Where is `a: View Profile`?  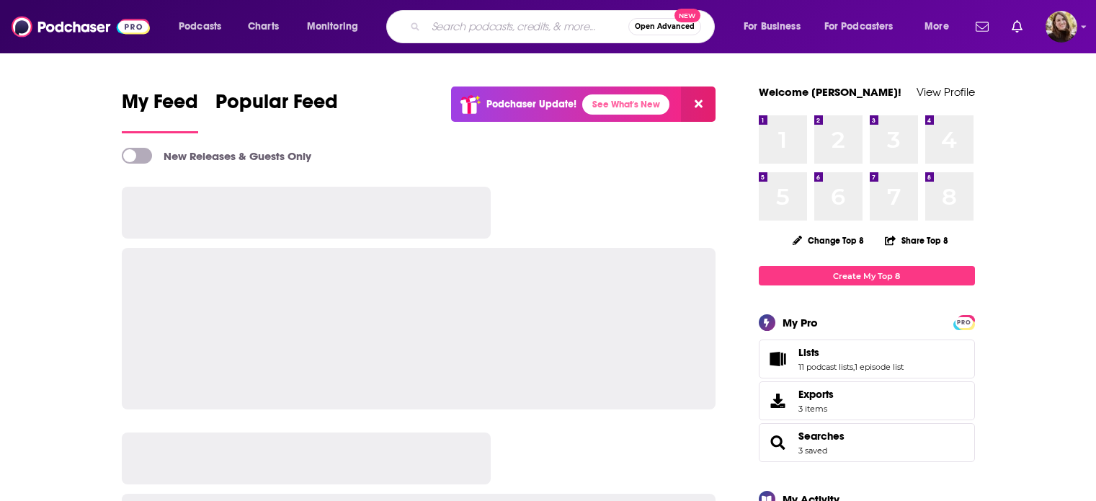 a: View Profile is located at coordinates (946, 92).